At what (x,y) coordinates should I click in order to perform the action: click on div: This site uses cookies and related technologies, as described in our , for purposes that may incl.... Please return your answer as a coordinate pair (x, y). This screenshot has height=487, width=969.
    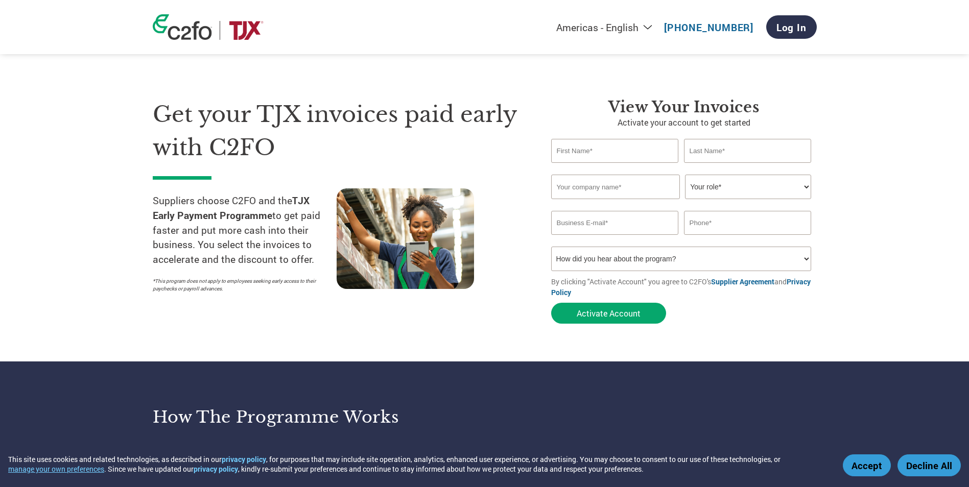
    Looking at the image, I should click on (418, 464).